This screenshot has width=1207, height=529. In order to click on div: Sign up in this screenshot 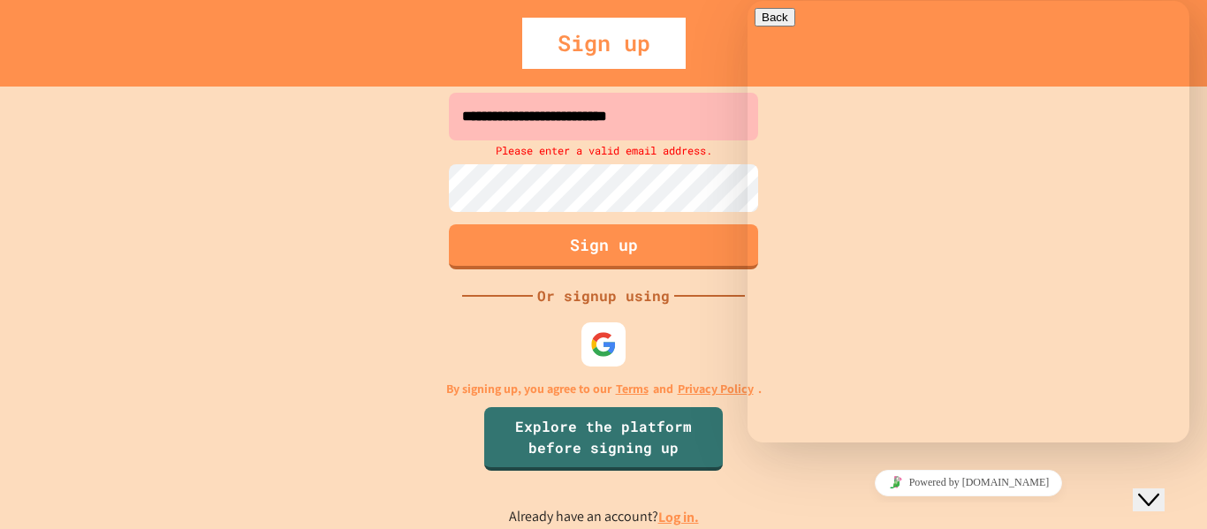, I will do `click(604, 43)`.